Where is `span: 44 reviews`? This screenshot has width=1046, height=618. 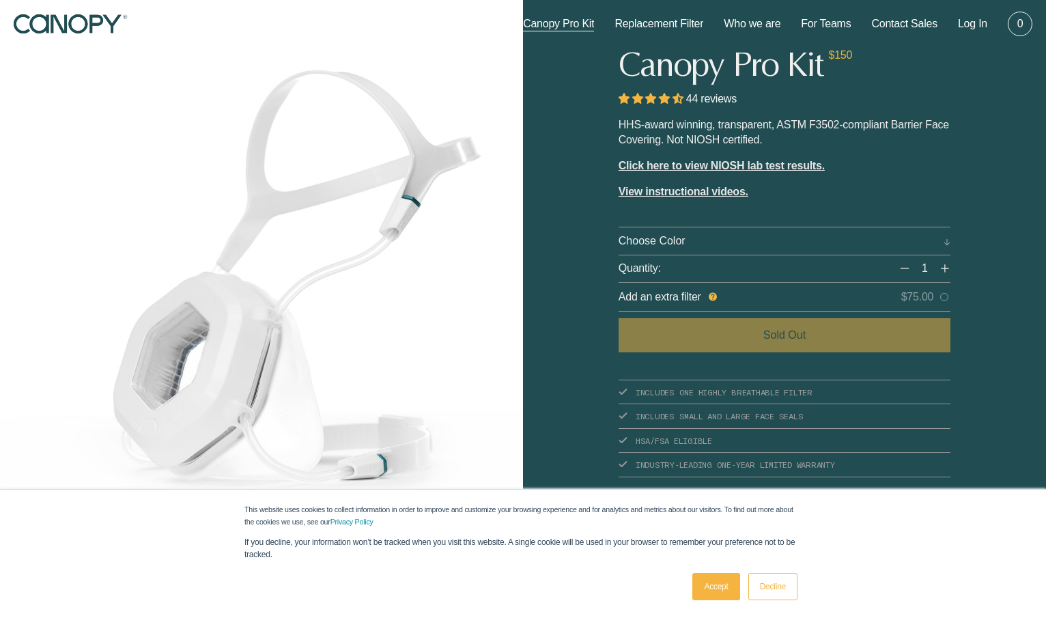
span: 44 reviews is located at coordinates (711, 98).